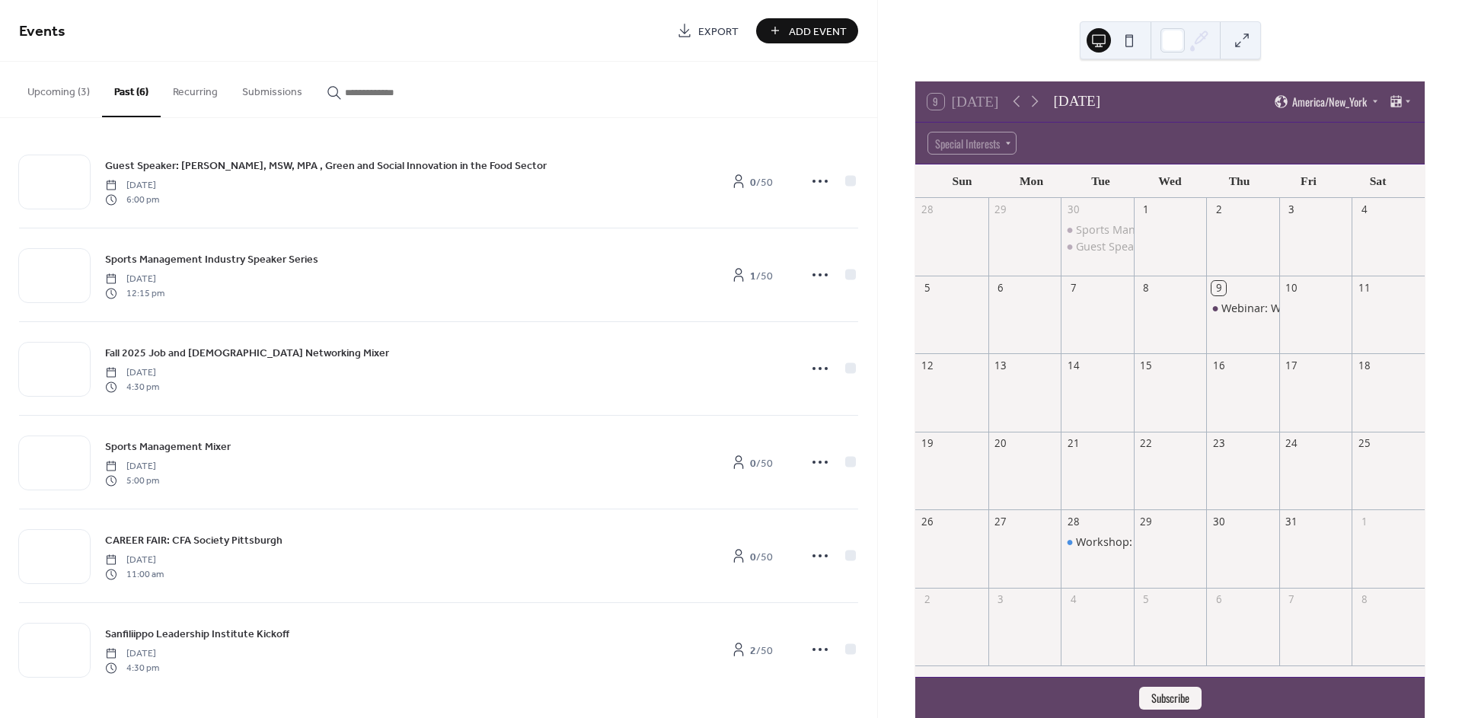 The width and height of the screenshot is (1462, 718). What do you see at coordinates (1000, 600) in the screenshot?
I see `div: 3` at bounding box center [1000, 600].